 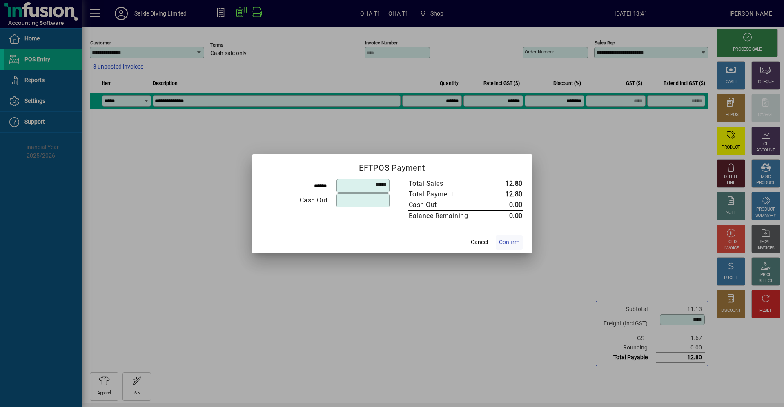 What do you see at coordinates (509, 243) in the screenshot?
I see `button: Confirm` at bounding box center [509, 243].